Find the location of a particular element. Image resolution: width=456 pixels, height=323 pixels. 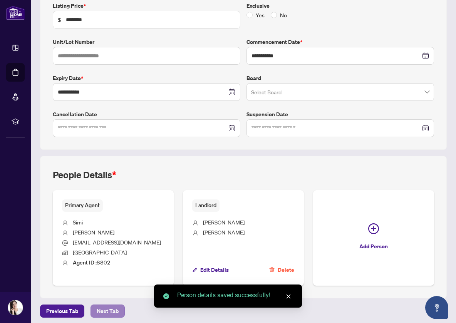

label: Listing Price is located at coordinates (146, 6).